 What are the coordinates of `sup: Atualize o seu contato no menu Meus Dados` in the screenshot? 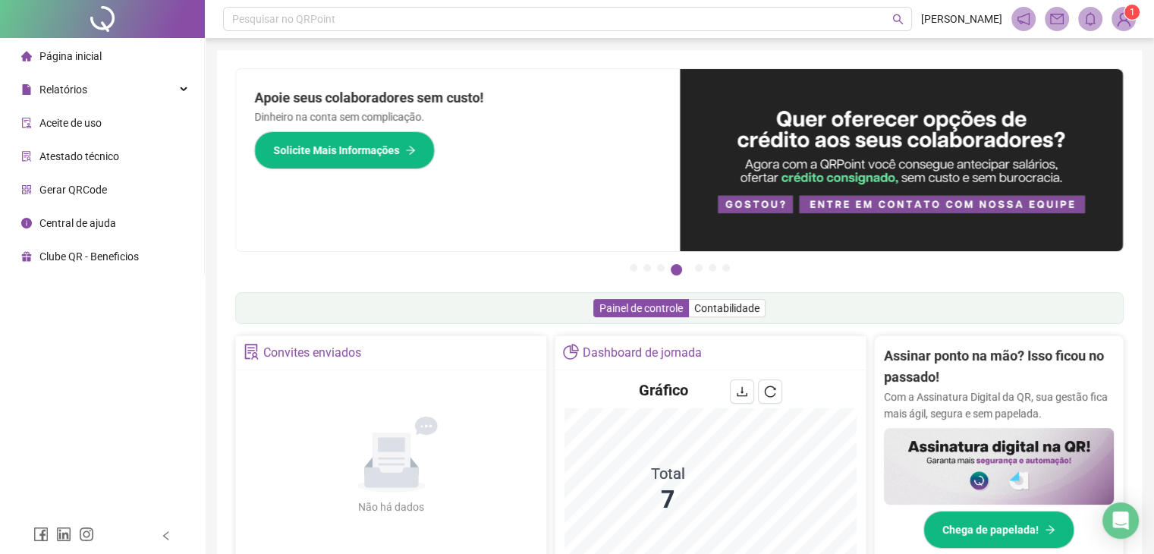 It's located at (1132, 12).